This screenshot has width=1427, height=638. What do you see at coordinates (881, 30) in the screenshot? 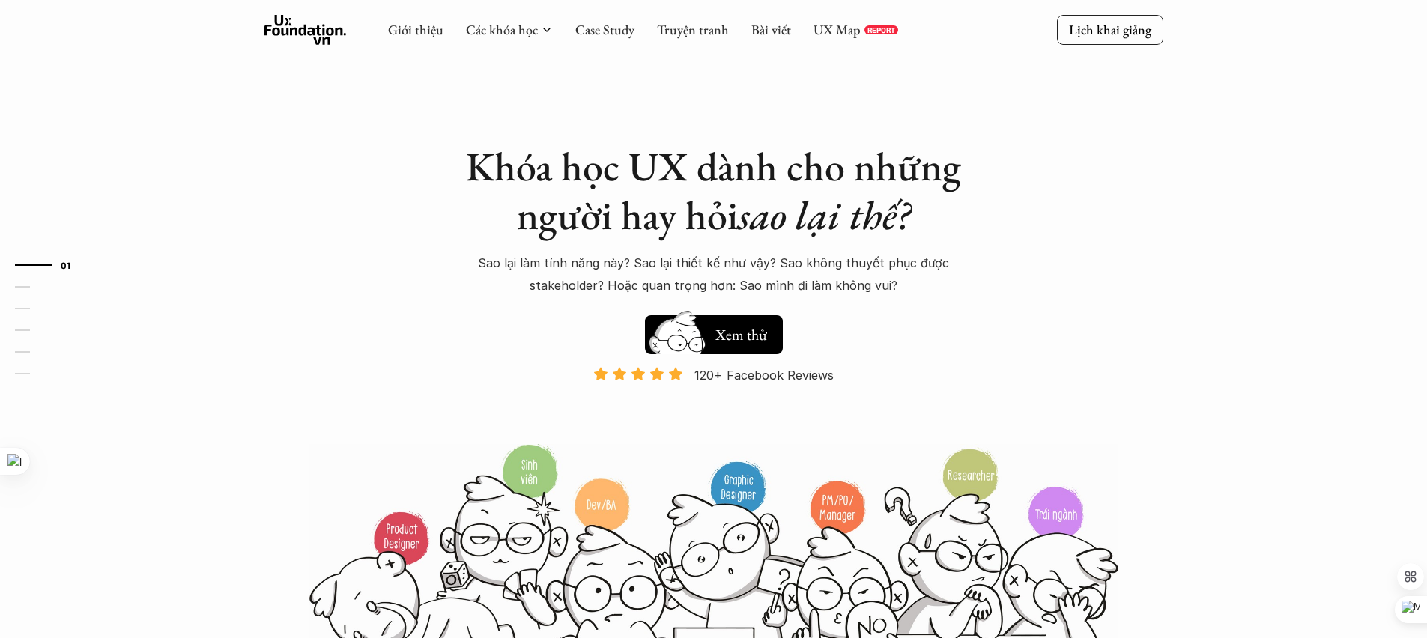
I see `a: REPORT` at bounding box center [881, 30].